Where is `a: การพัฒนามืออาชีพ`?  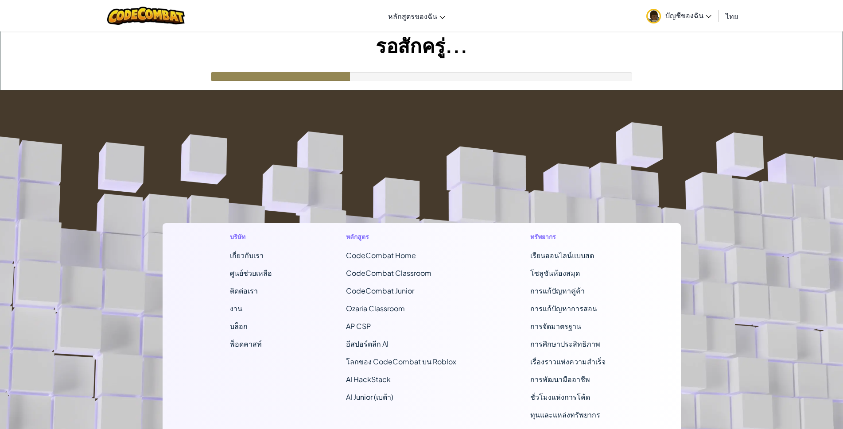
a: การพัฒนามืออาชีพ is located at coordinates (560, 379).